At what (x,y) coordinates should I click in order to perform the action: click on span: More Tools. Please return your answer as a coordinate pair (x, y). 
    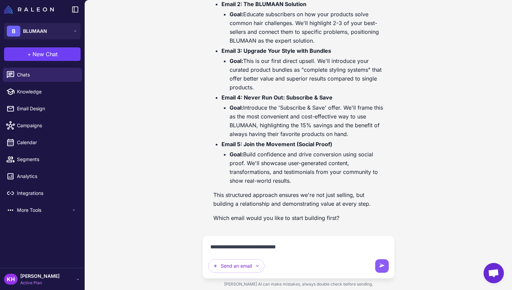
    Looking at the image, I should click on (44, 210).